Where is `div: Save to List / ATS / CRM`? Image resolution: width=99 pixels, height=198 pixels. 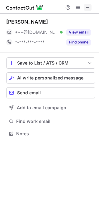
div: Save to List / ATS / CRM is located at coordinates (51, 63).